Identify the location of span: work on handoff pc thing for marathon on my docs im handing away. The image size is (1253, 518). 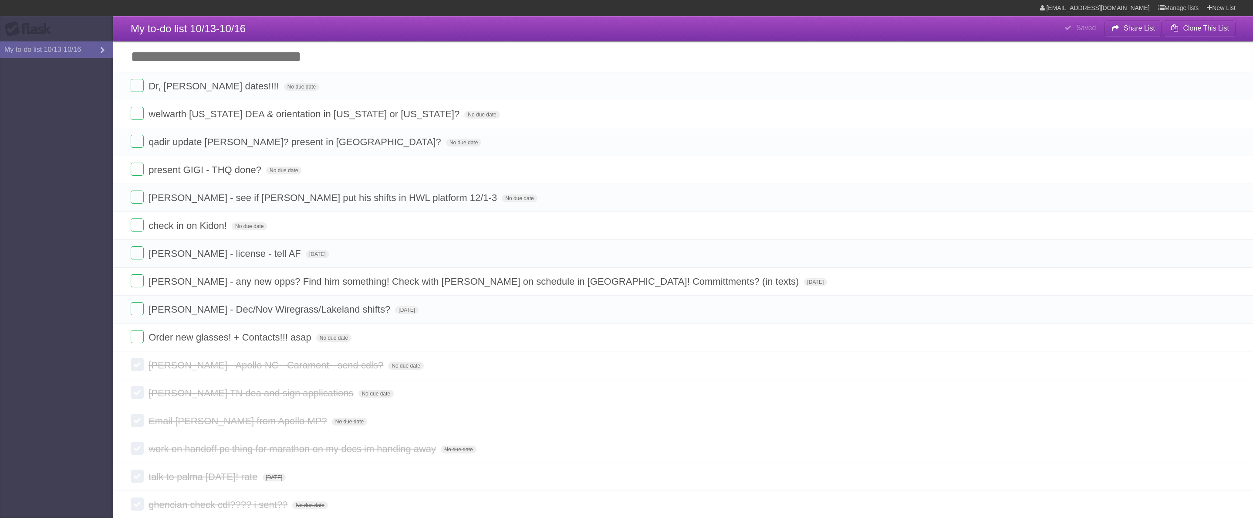
(293, 448).